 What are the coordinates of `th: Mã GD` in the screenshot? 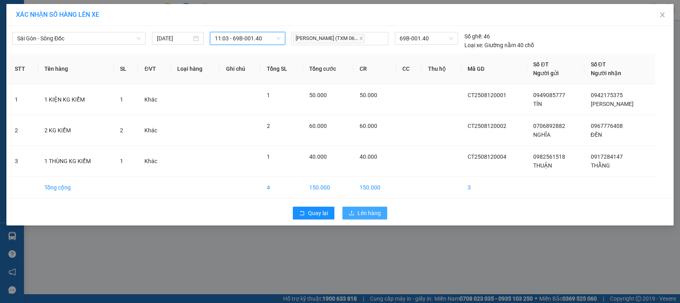 It's located at (494, 69).